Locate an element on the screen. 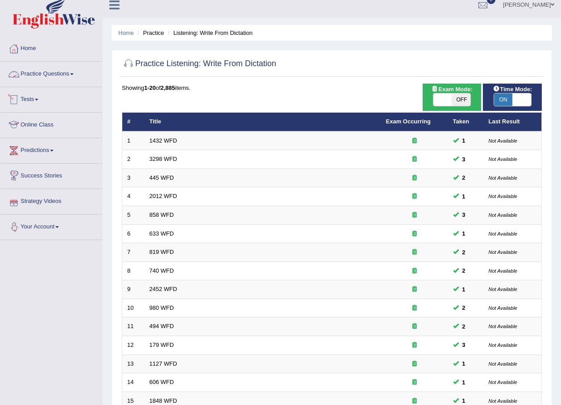  td: 4 is located at coordinates (134, 196).